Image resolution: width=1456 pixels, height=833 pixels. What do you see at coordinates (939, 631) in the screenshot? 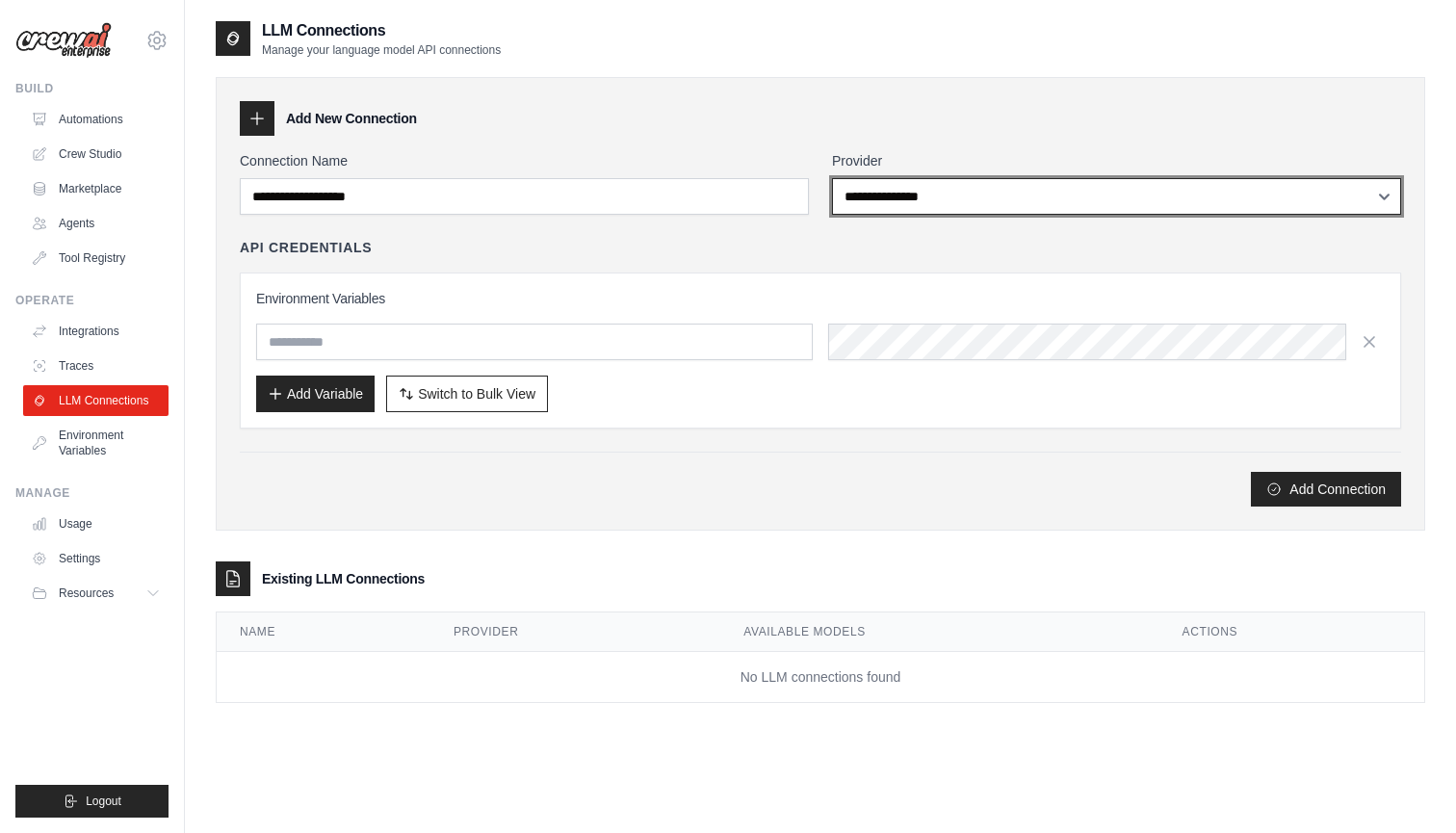
I see `th: Available Models` at bounding box center [939, 631].